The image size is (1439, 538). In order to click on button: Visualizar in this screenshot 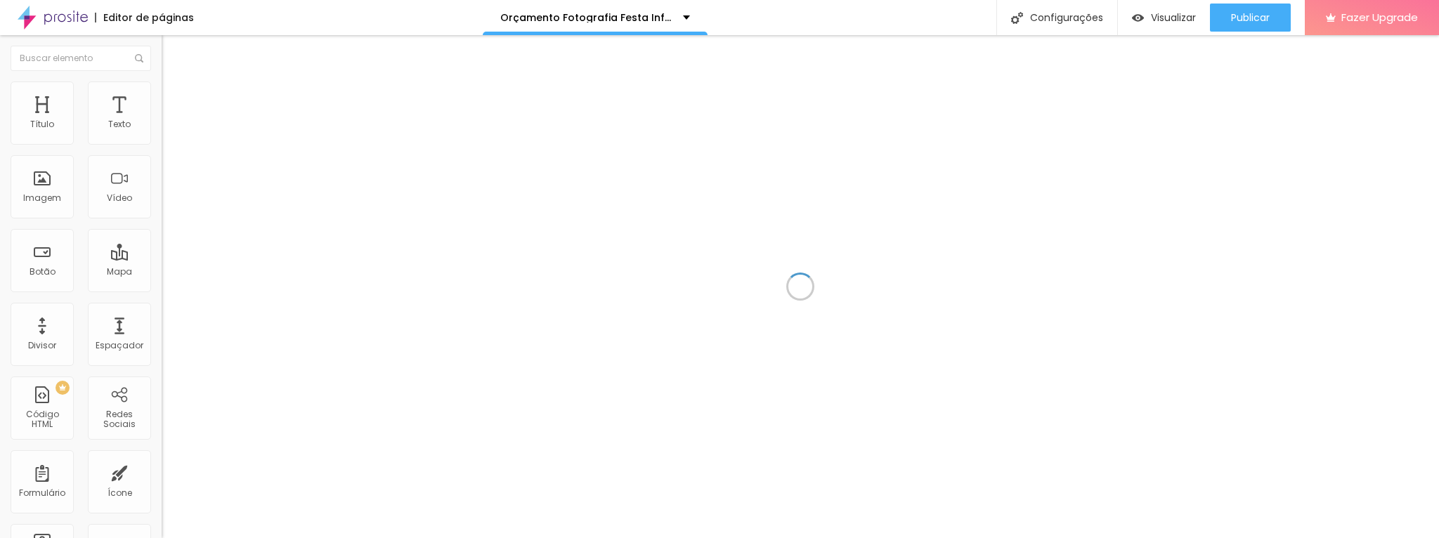, I will do `click(1164, 18)`.